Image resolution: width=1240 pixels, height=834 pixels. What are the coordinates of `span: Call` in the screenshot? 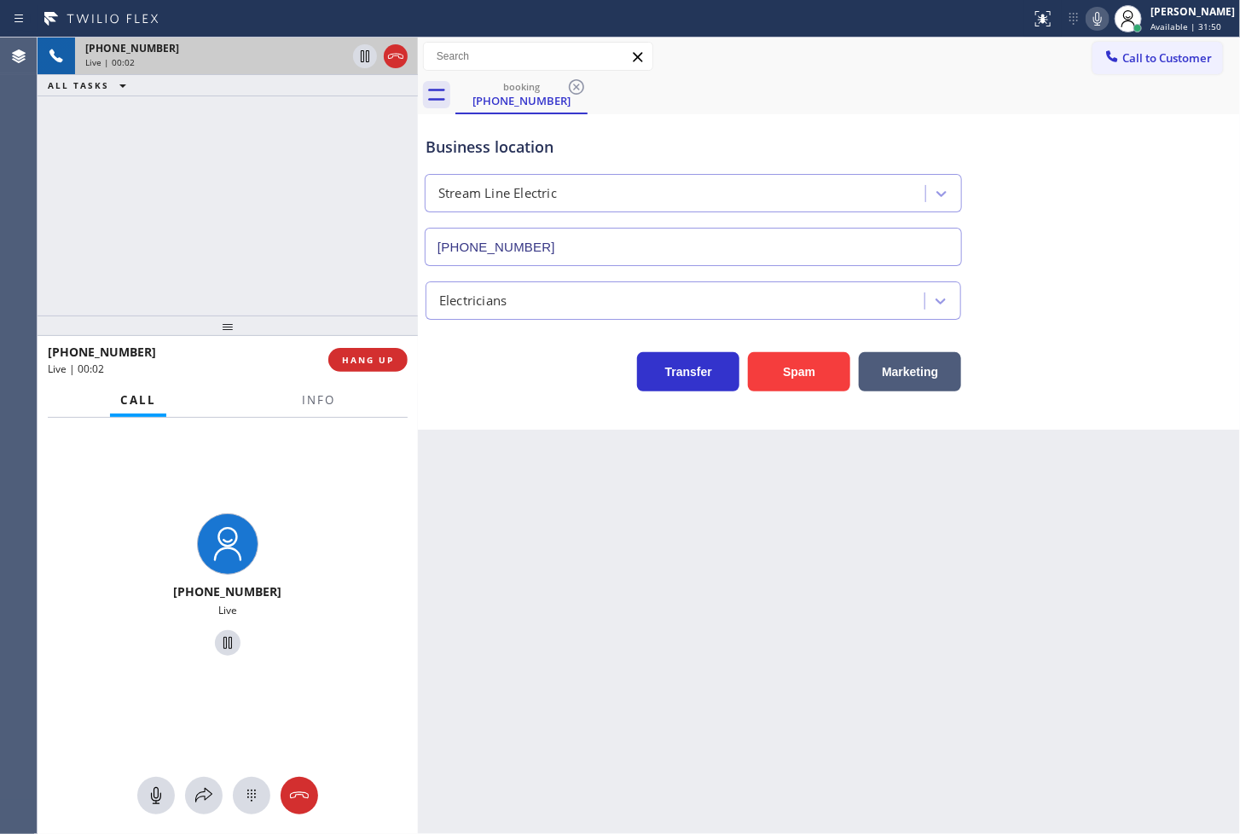 It's located at (138, 400).